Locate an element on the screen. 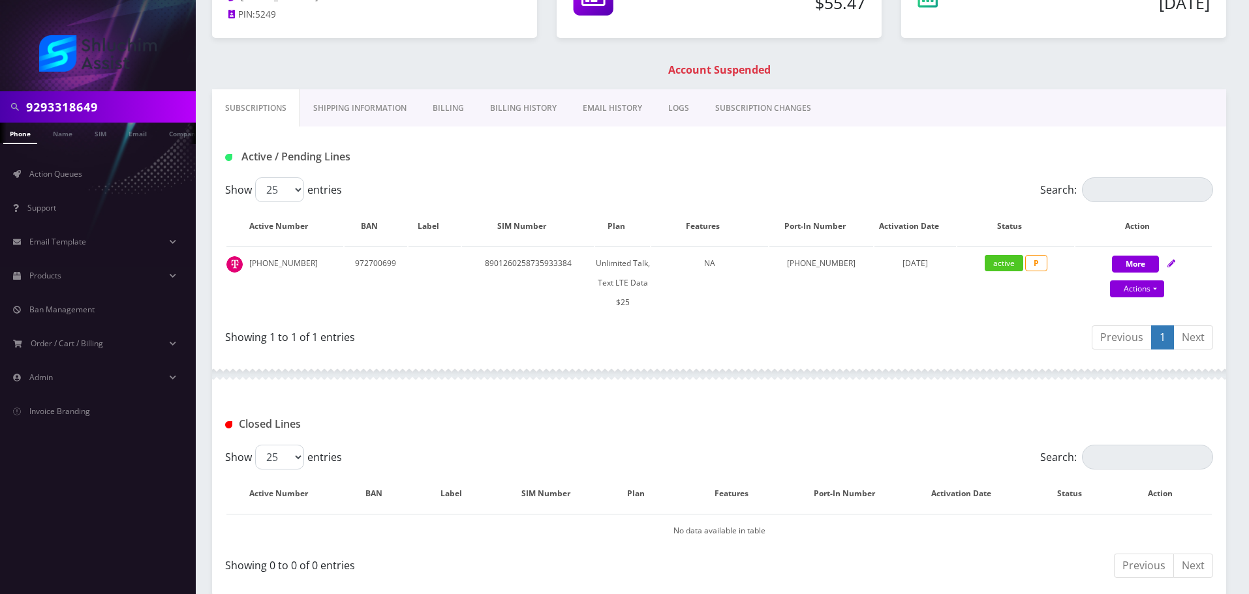  input: Search in Company is located at coordinates (109, 107).